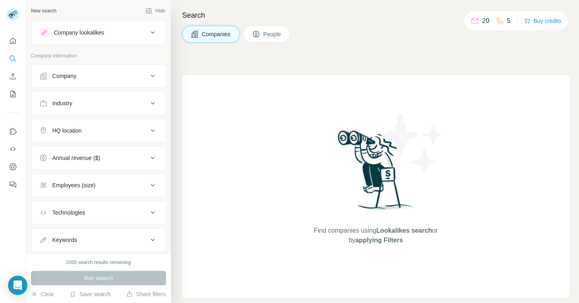  What do you see at coordinates (90, 294) in the screenshot?
I see `button: Save search` at bounding box center [90, 294].